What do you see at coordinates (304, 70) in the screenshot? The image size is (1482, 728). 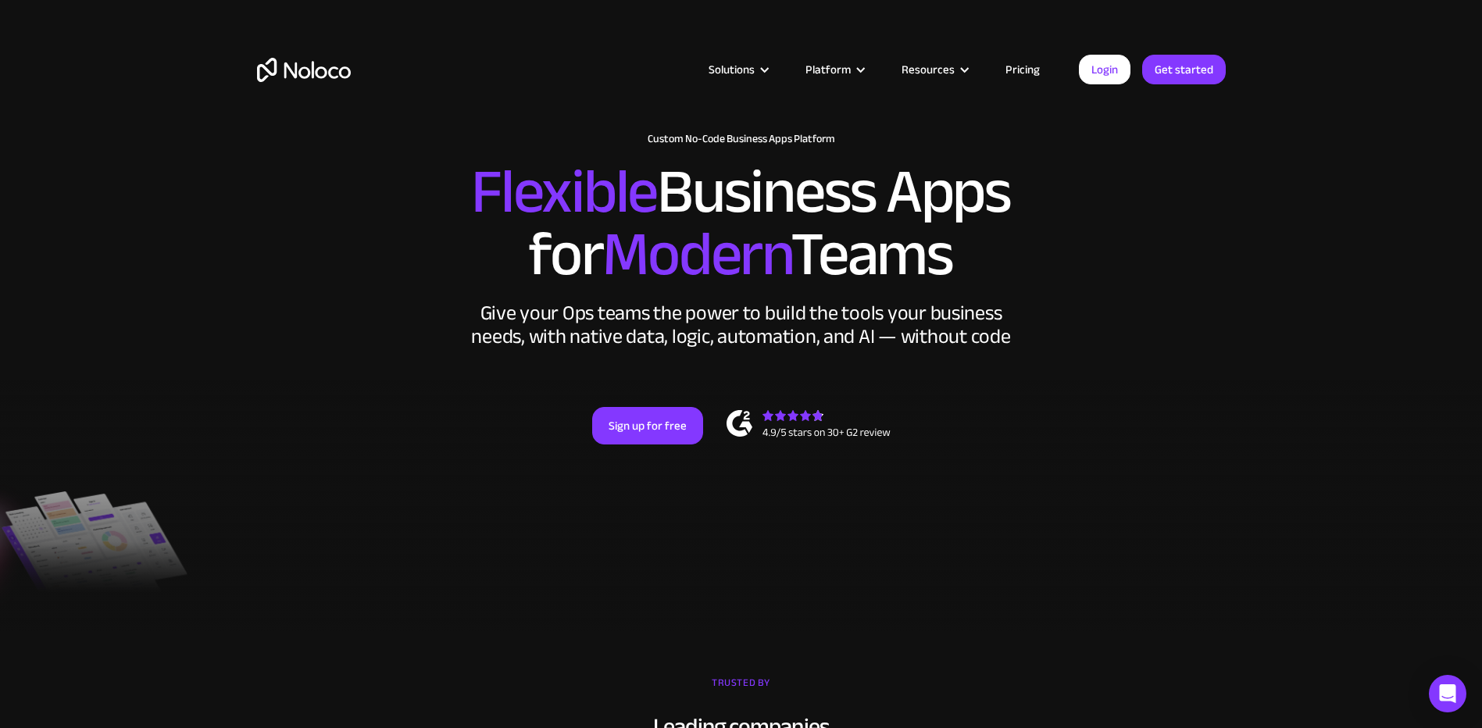 I see `a: home` at bounding box center [304, 70].